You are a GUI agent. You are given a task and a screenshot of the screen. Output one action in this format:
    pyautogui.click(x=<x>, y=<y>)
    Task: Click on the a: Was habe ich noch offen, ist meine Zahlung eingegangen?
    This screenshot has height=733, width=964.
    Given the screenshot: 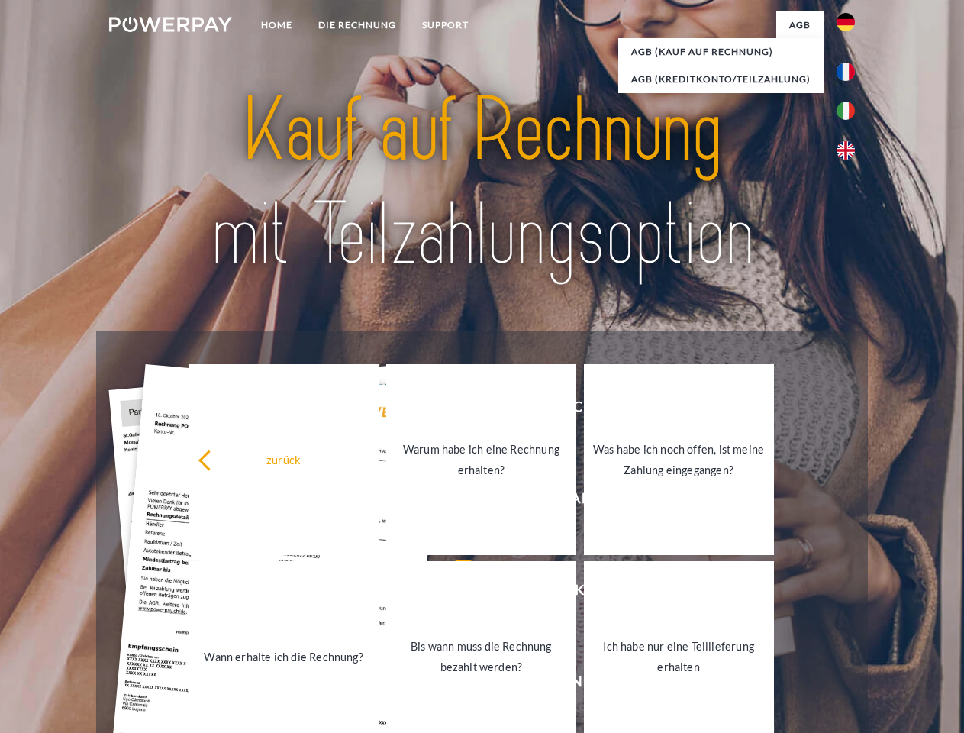 What is the action you would take?
    pyautogui.click(x=678, y=459)
    